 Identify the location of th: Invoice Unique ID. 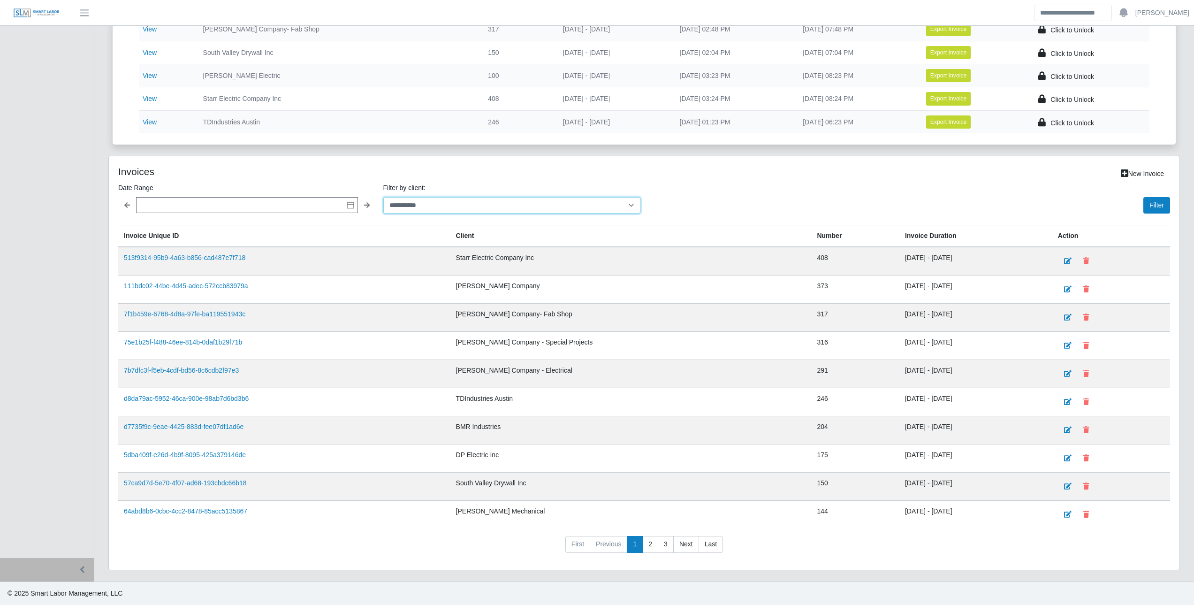
(284, 236).